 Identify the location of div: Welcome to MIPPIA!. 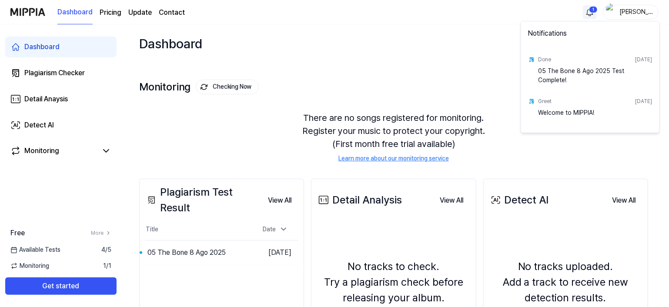
(596, 117).